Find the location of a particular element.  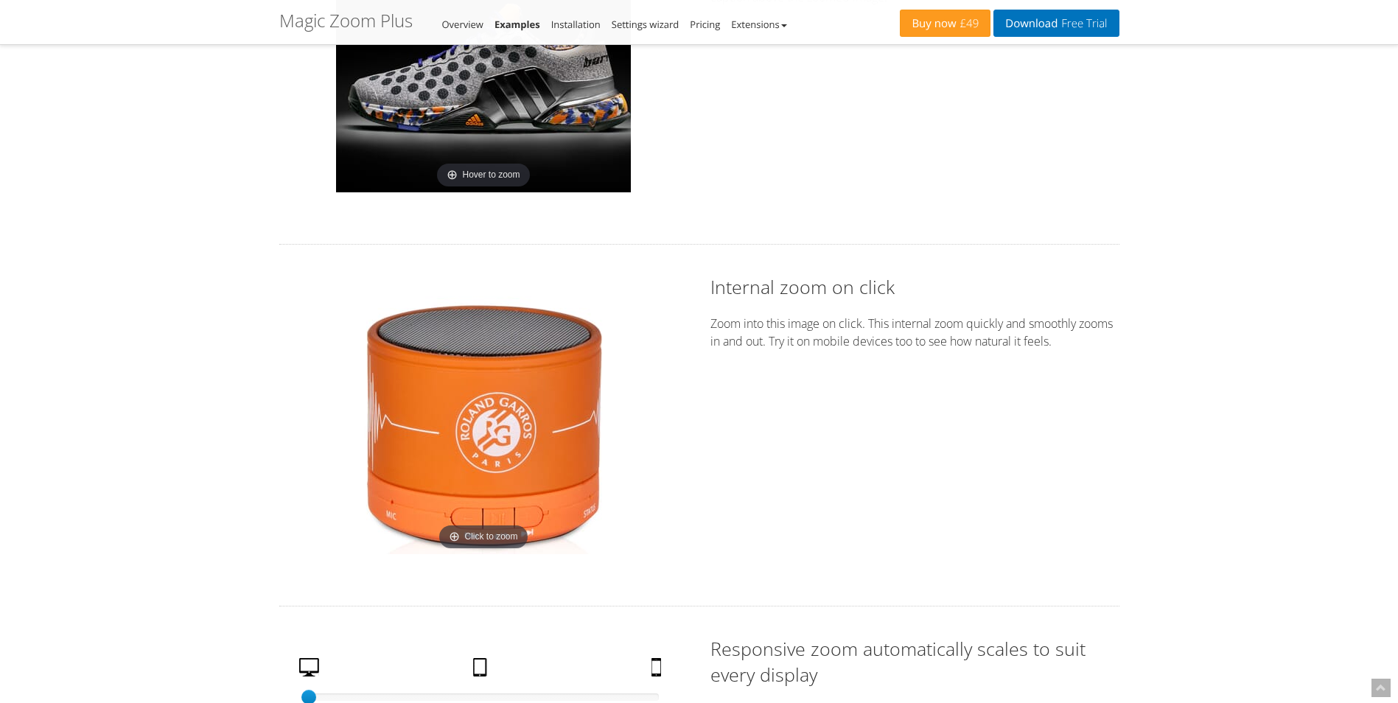

a: Pricing is located at coordinates (704, 24).